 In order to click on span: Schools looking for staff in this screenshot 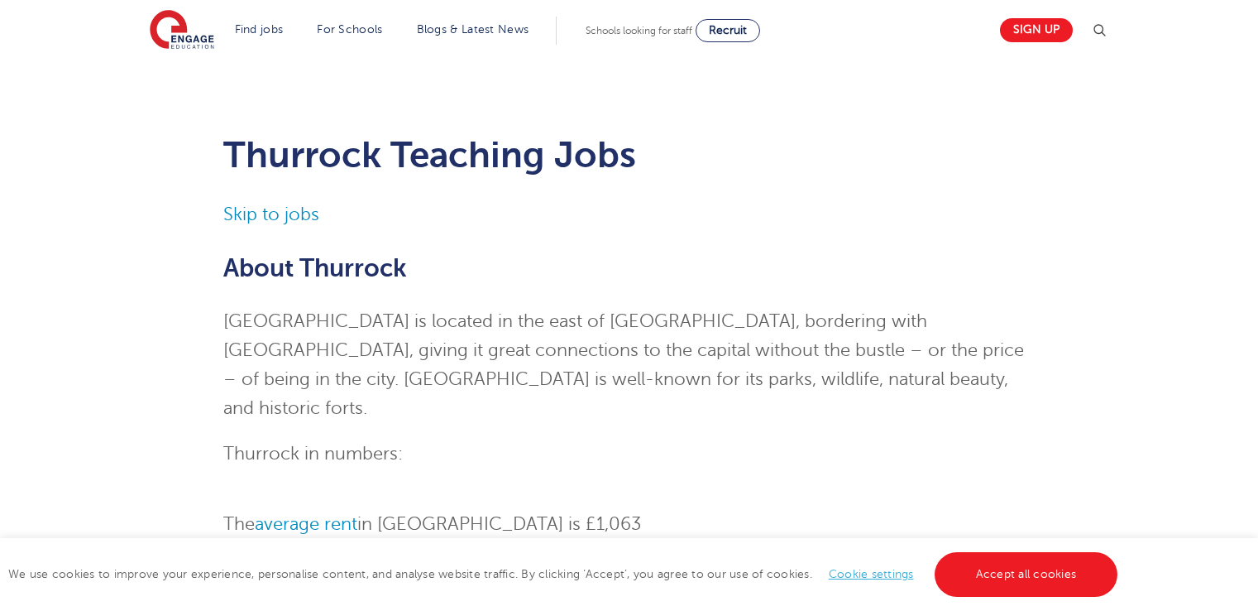, I will do `click(639, 31)`.